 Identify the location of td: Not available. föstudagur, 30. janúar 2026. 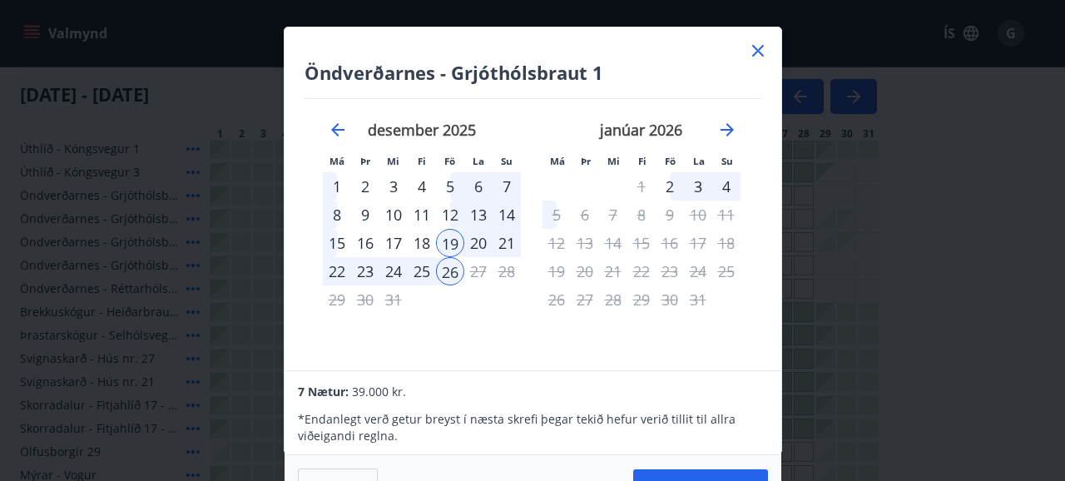
(670, 300).